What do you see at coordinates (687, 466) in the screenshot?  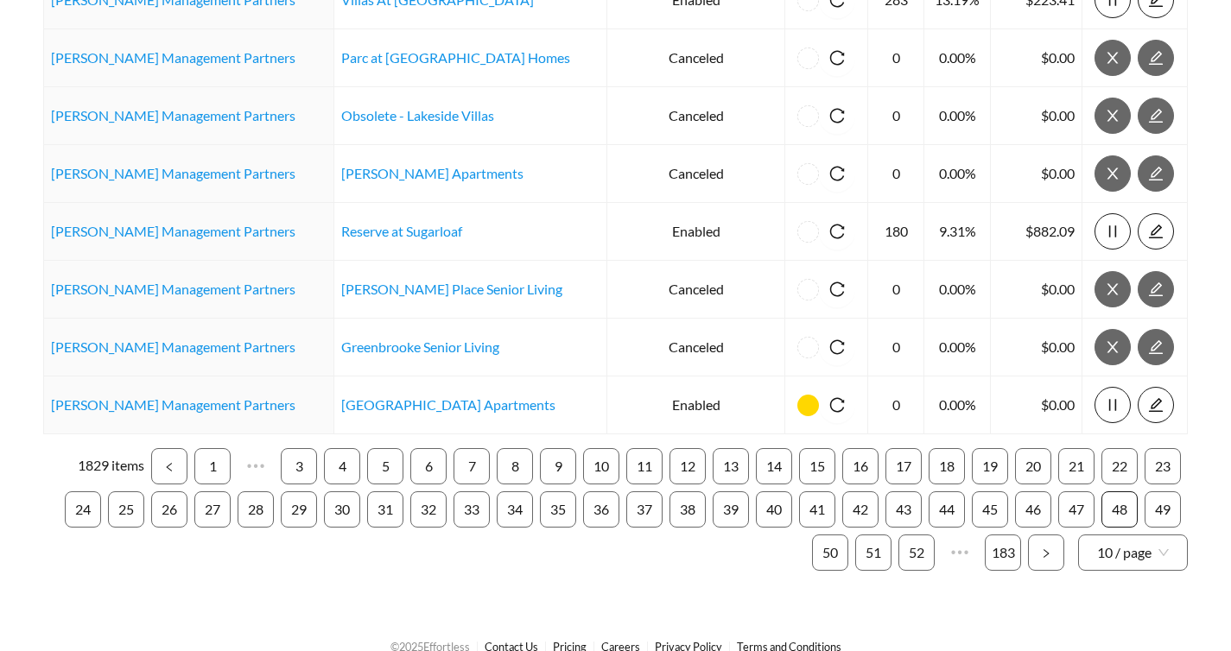 I see `a: 12` at bounding box center [687, 466].